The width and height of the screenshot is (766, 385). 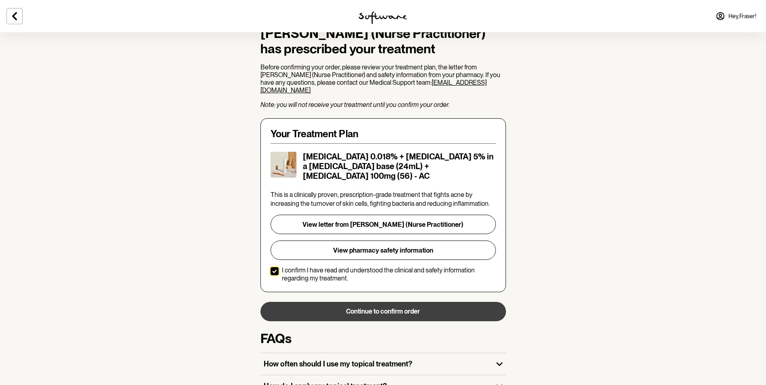 What do you see at coordinates (383, 364) in the screenshot?
I see `button: How often should I use my topical treatment?` at bounding box center [383, 364].